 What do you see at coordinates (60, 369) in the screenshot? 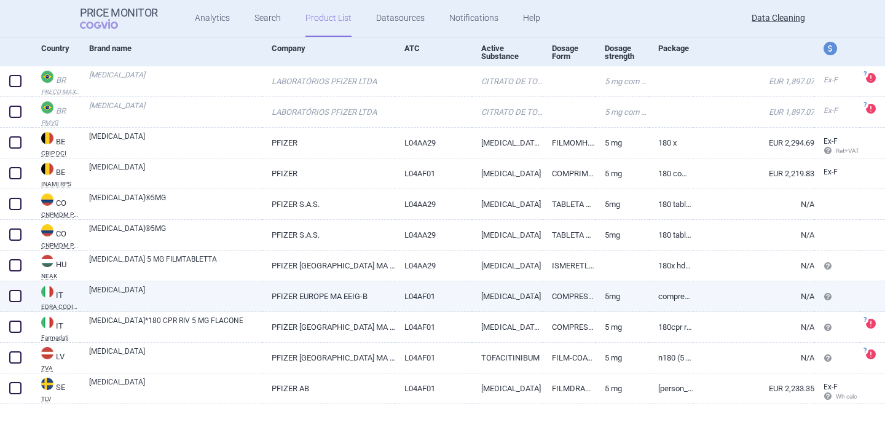
I see `abbr: ZVA — Online database developed by State Agency of Medicines Republic of Latvia.` at bounding box center [60, 369].